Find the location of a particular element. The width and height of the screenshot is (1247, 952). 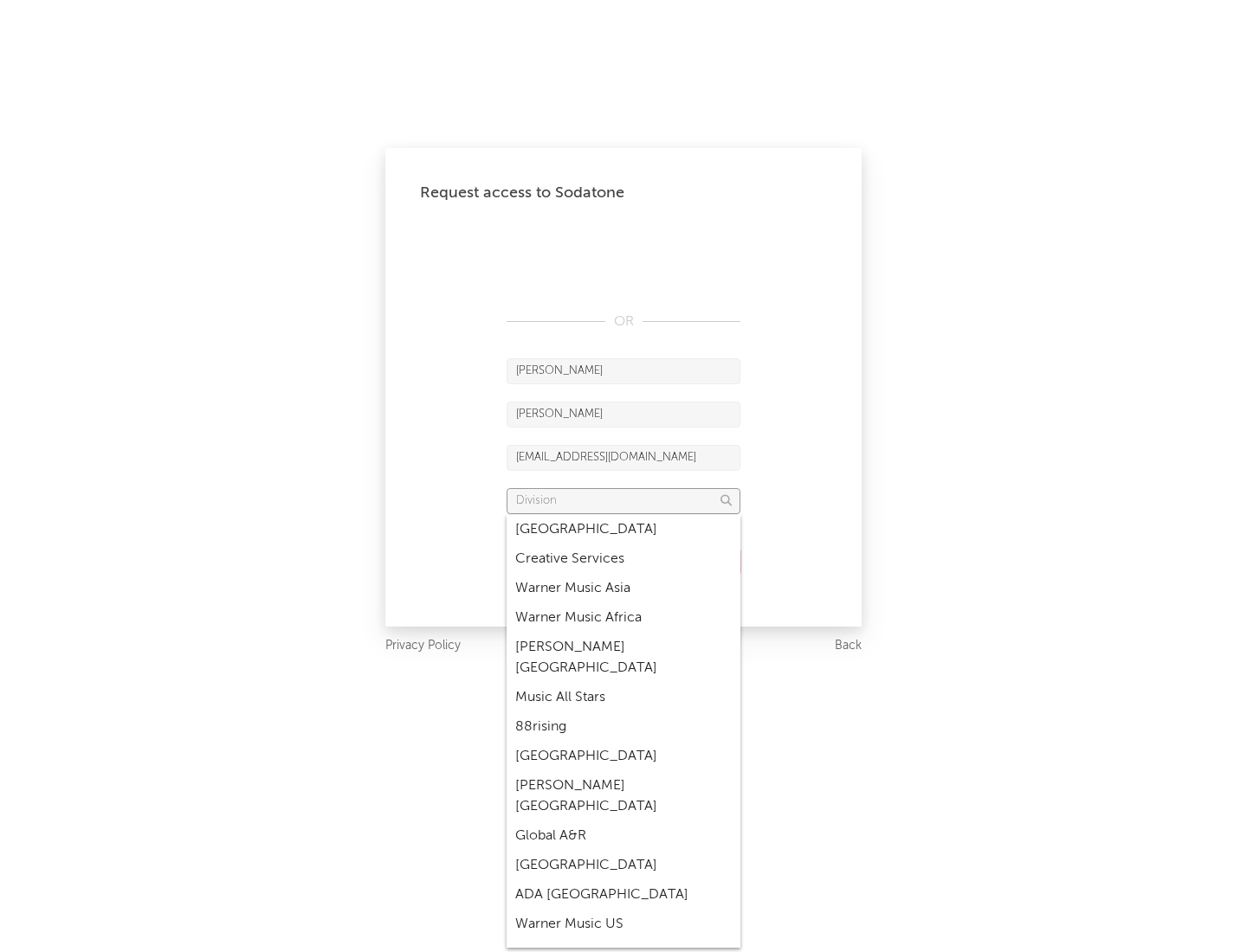

input: Last Name is located at coordinates (624, 415).